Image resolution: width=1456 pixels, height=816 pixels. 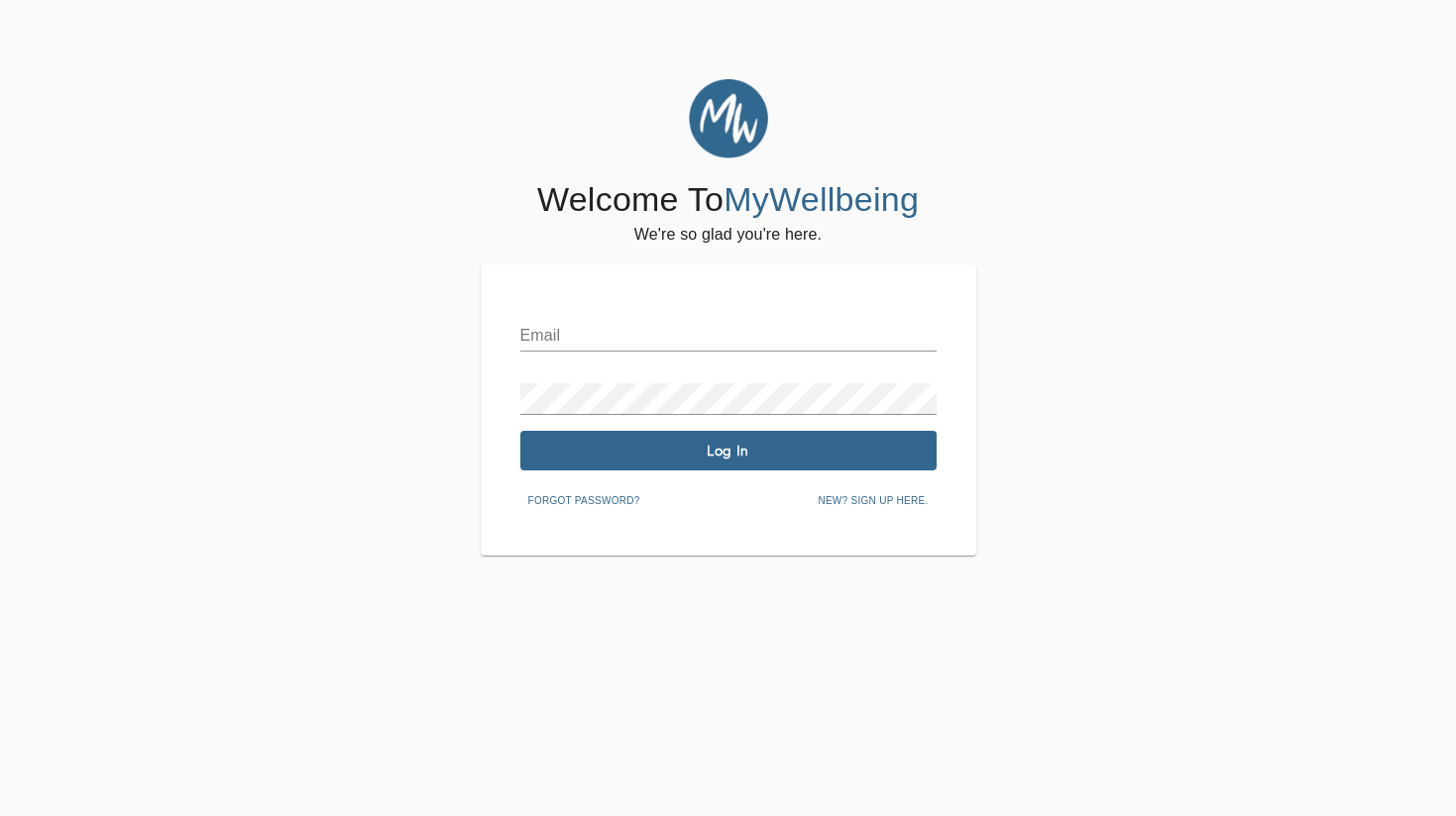 What do you see at coordinates (872, 501) in the screenshot?
I see `span: New? Sign up here.` at bounding box center [872, 501].